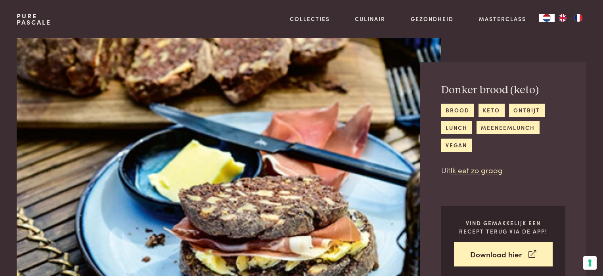  I want to click on button: Uw voorkeuren voor toestemming voor trackingtechnologieën, so click(590, 263).